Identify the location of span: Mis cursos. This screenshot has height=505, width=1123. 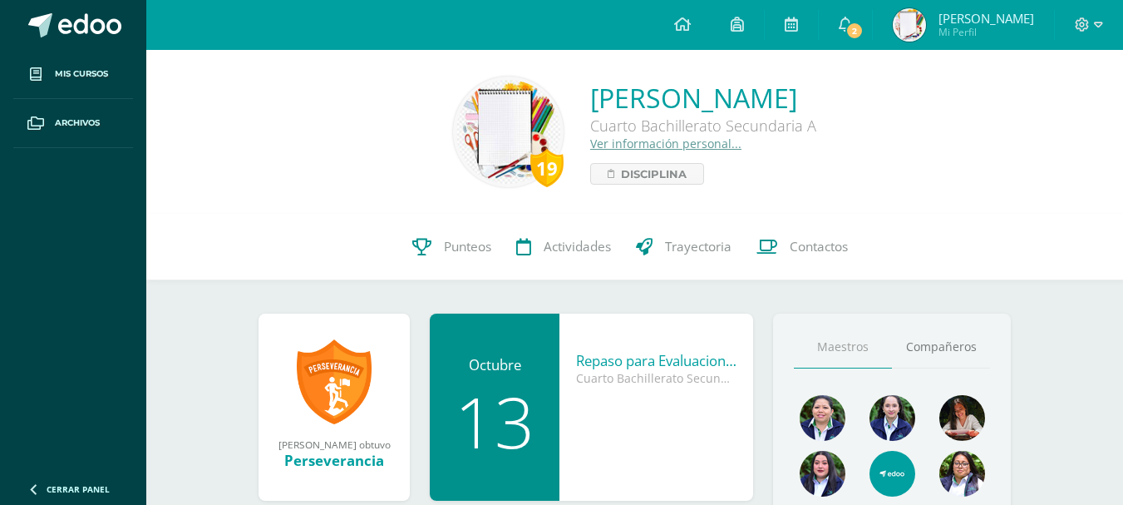
(81, 74).